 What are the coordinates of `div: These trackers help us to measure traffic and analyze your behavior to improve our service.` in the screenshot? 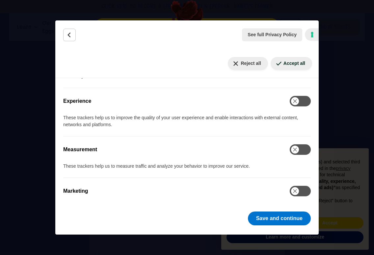 It's located at (187, 170).